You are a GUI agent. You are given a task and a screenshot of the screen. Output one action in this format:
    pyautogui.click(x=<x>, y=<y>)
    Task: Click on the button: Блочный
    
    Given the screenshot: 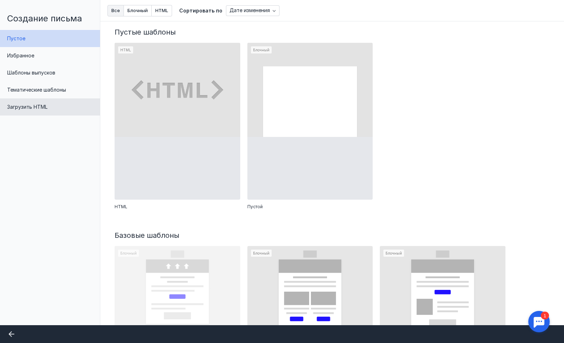 What is the action you would take?
    pyautogui.click(x=138, y=11)
    